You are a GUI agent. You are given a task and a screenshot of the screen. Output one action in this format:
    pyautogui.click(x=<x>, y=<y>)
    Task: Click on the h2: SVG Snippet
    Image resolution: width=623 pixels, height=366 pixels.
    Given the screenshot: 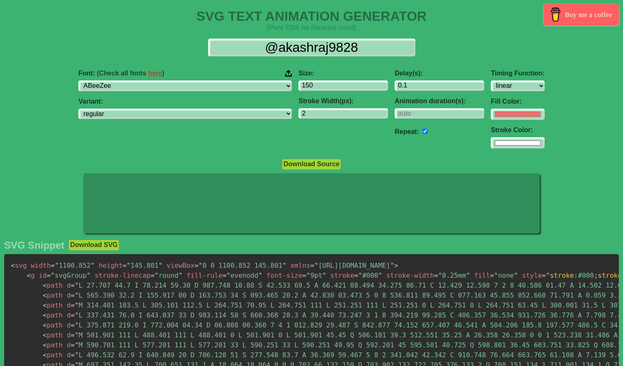 What is the action you would take?
    pyautogui.click(x=34, y=245)
    